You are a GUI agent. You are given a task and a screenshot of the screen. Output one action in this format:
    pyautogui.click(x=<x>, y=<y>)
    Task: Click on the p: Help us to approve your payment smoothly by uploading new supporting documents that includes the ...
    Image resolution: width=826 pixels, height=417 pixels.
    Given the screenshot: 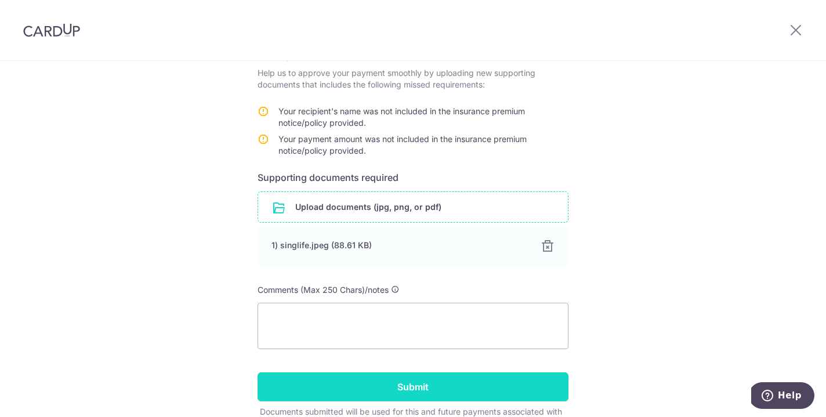 What is the action you would take?
    pyautogui.click(x=413, y=79)
    